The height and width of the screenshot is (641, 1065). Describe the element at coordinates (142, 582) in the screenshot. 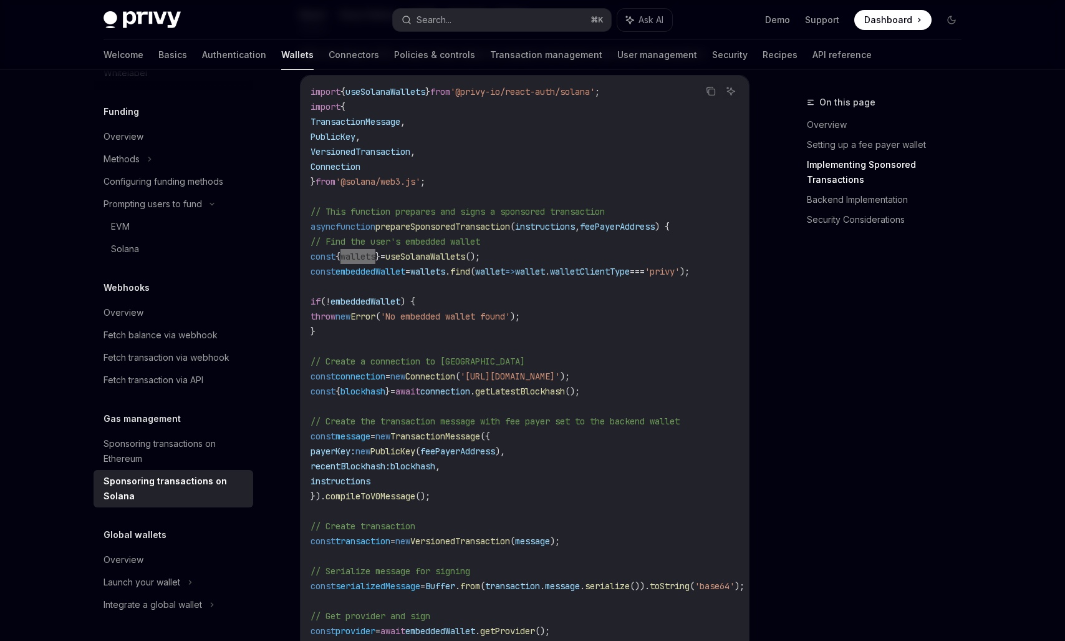

I see `div: Launch your wallet` at that location.